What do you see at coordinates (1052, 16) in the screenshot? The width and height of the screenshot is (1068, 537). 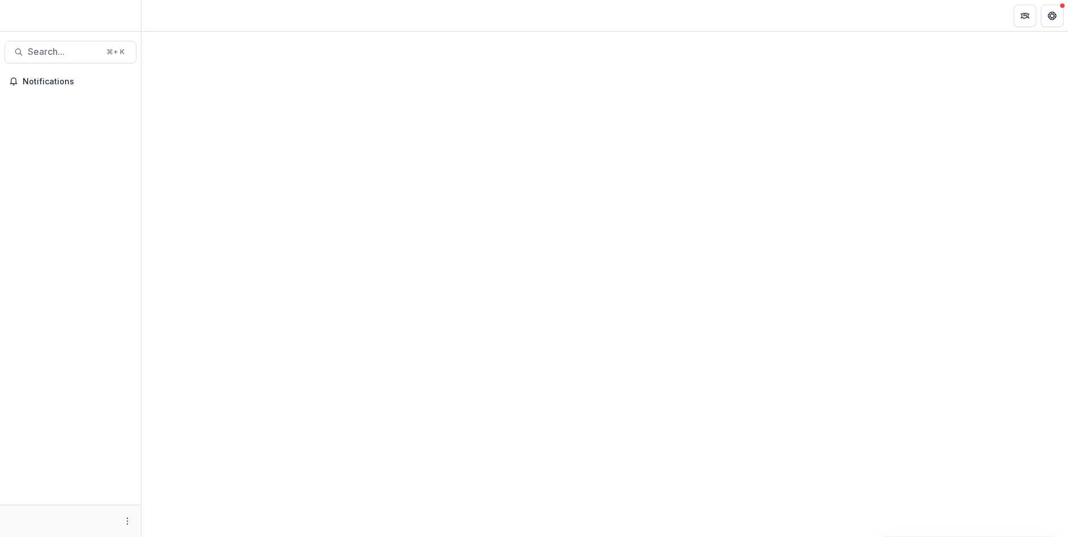 I see `button: Get Help` at bounding box center [1052, 16].